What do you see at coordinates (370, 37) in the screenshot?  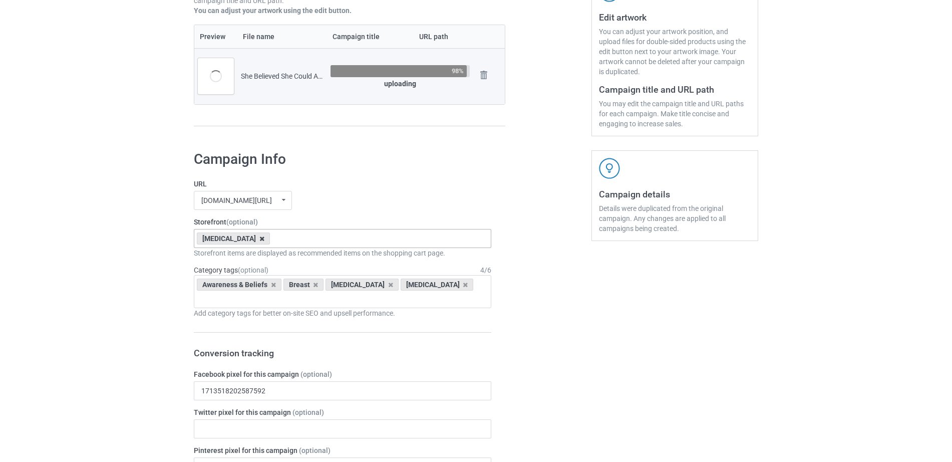 I see `th: Campaign title` at bounding box center [370, 37].